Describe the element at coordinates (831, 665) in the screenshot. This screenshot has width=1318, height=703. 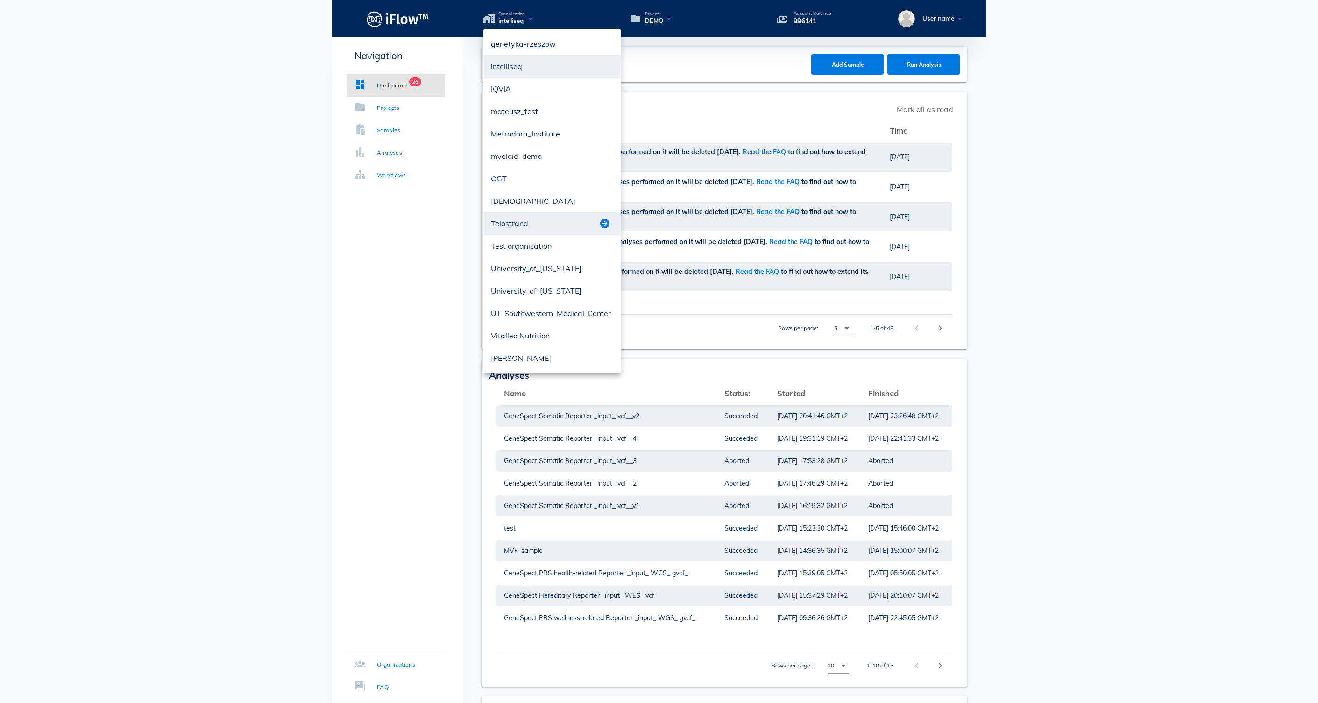
I see `div: 10` at that location.